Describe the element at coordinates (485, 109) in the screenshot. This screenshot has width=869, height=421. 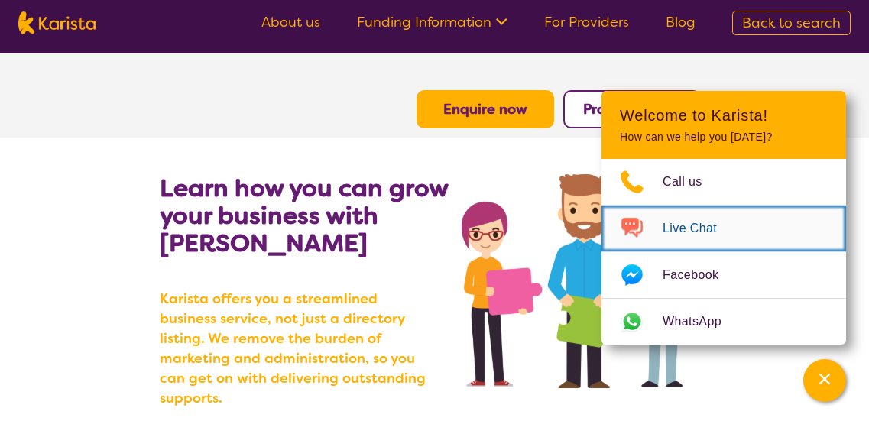
I see `a: Enquire now` at that location.